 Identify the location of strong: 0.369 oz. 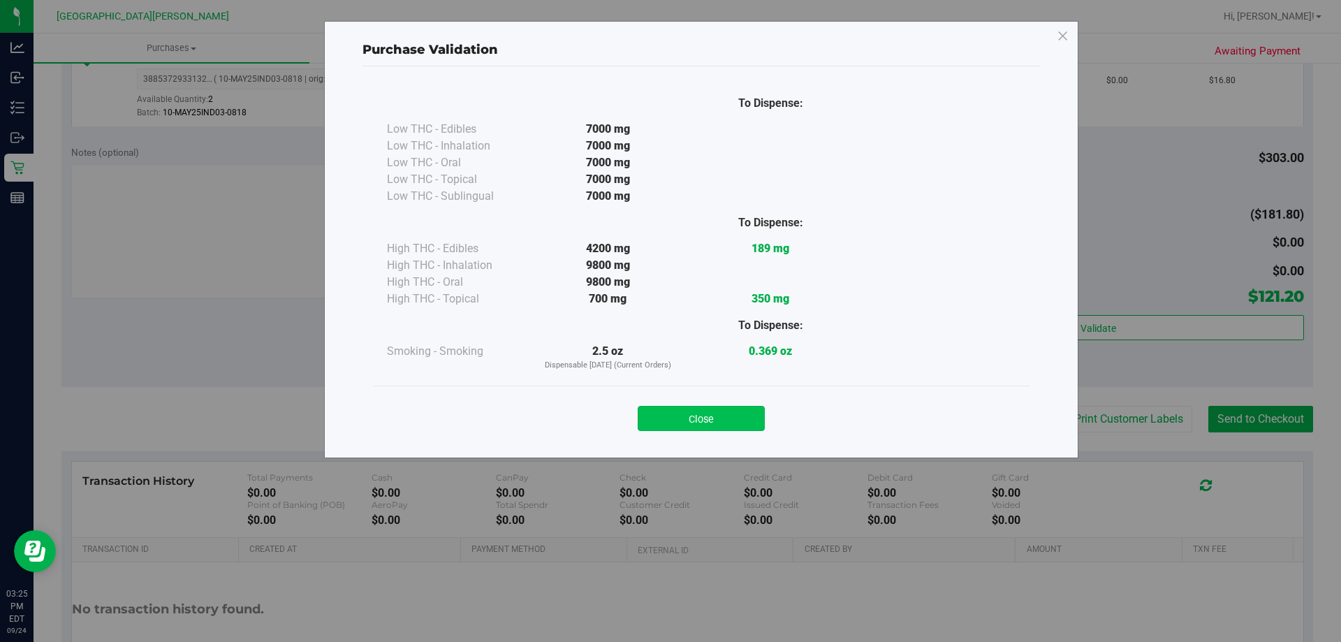
(770, 351).